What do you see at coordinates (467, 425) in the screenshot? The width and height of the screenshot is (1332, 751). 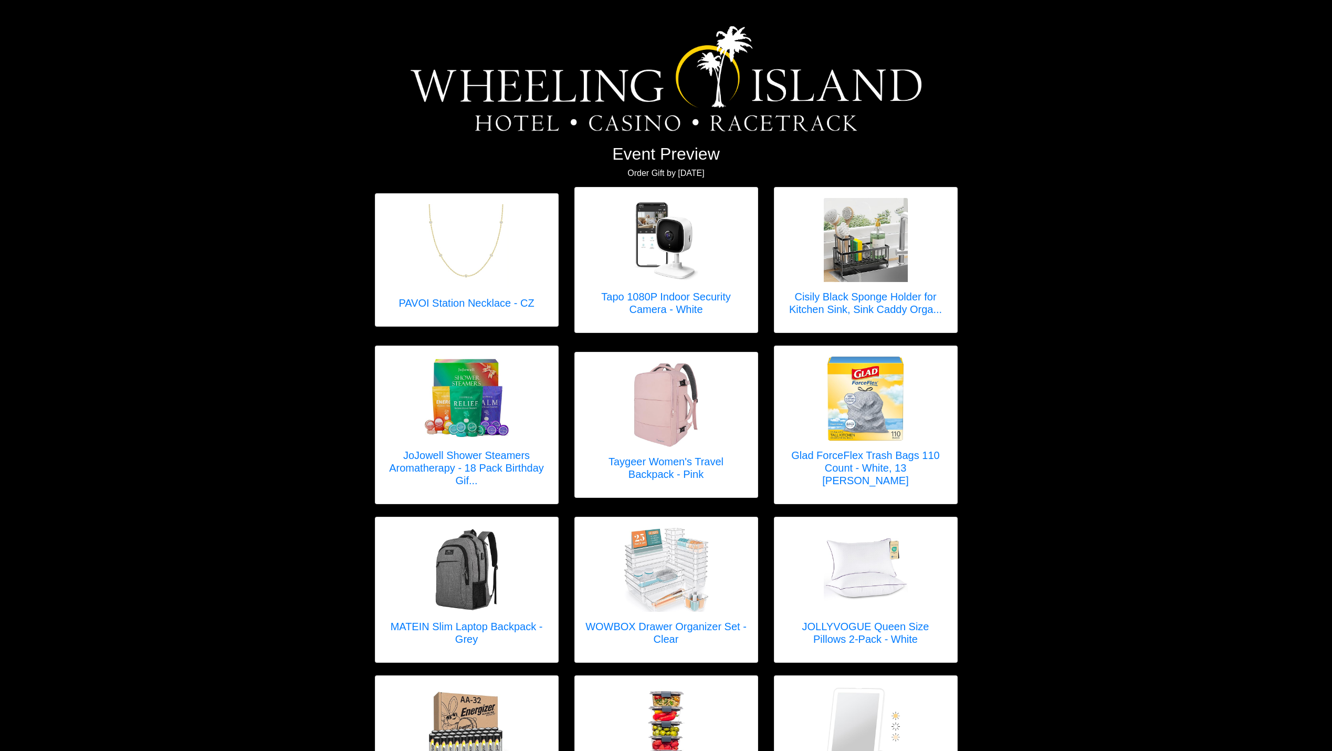 I see `a: JoJowell Shower Steamers Aromatherapy - 18 Pack Birthday Gifts for Women, Organic Essential Oils,...` at bounding box center [467, 425].